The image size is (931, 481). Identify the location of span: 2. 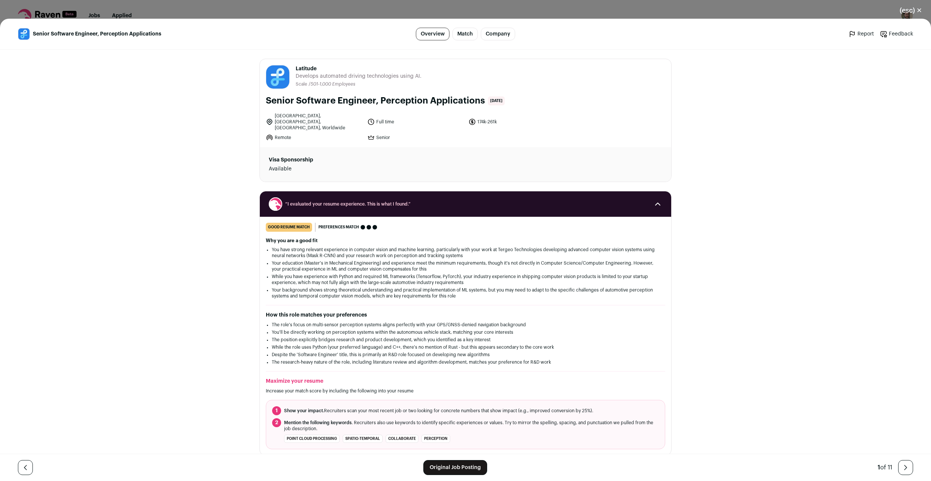
(277, 422).